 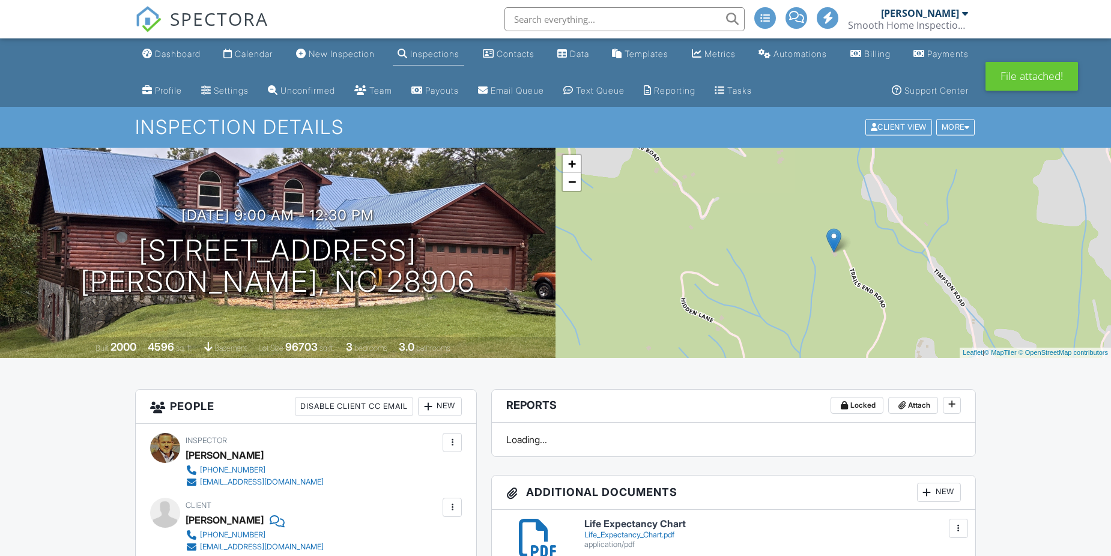 What do you see at coordinates (349, 346) in the screenshot?
I see `div: 3` at bounding box center [349, 346].